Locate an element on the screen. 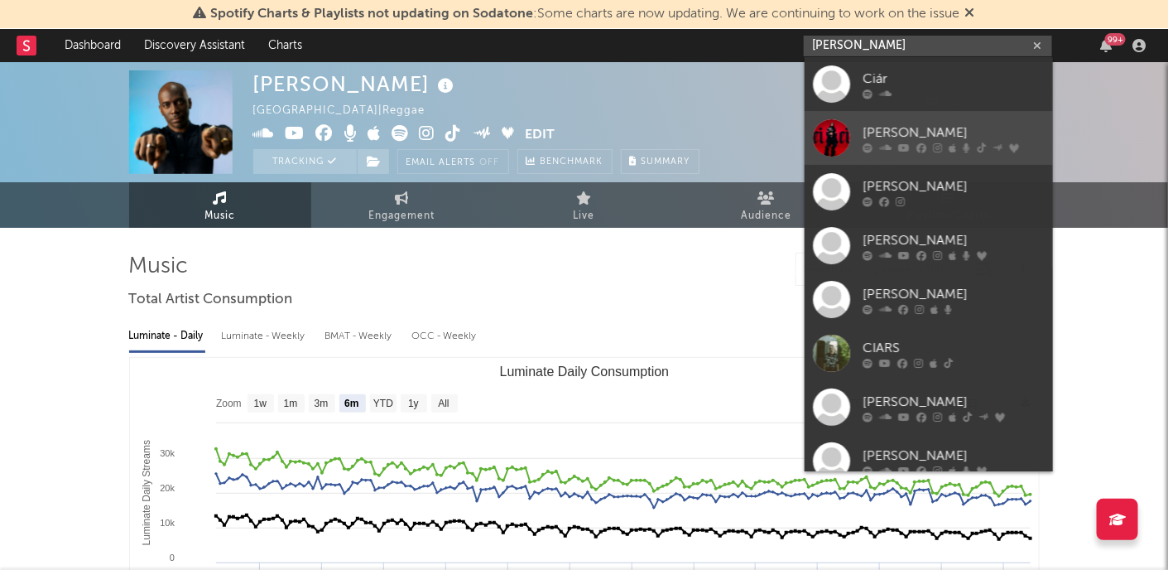 Image resolution: width=1168 pixels, height=570 pixels. text: 1y is located at coordinates (413, 404).